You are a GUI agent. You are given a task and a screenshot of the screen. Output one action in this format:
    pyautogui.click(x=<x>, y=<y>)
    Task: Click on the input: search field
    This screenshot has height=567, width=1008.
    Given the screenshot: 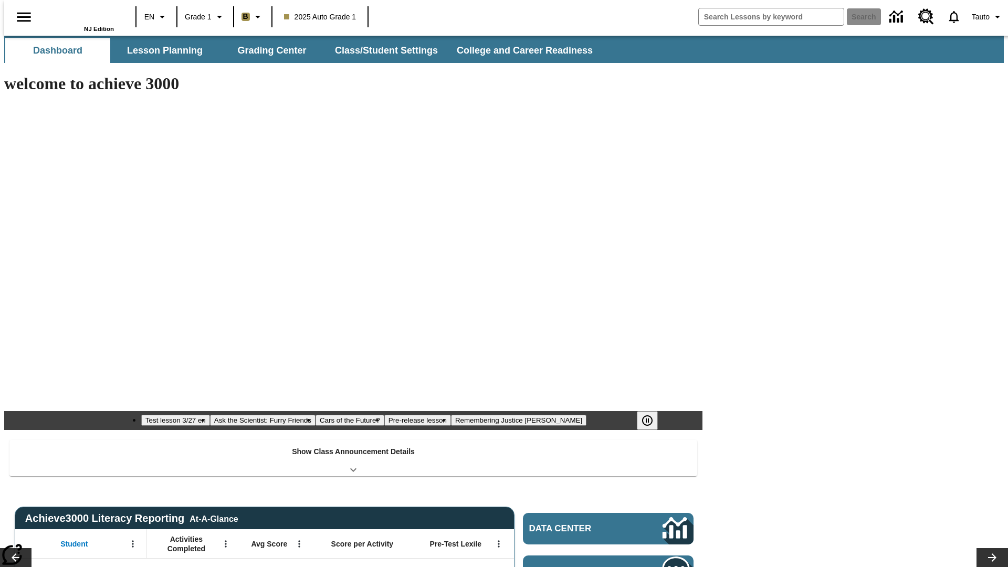 What is the action you would take?
    pyautogui.click(x=771, y=17)
    